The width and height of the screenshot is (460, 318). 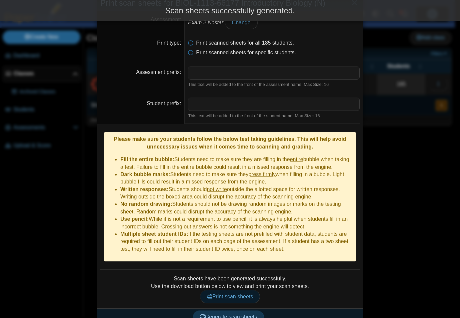 What do you see at coordinates (146, 204) in the screenshot?
I see `b: No random drawing:` at bounding box center [146, 204].